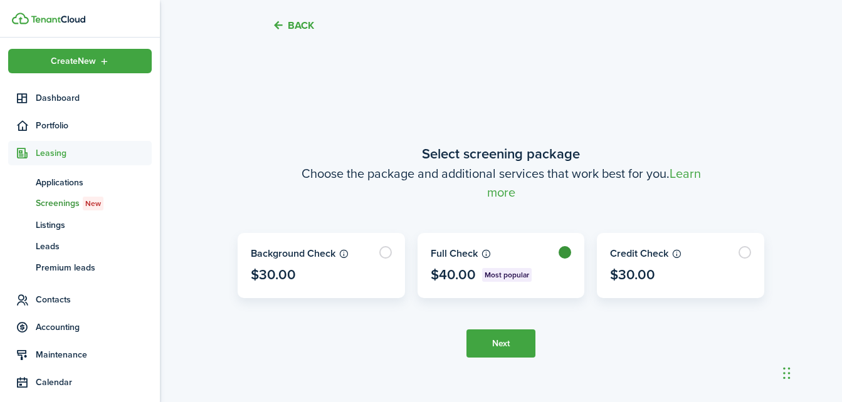  What do you see at coordinates (93, 182) in the screenshot?
I see `span: Applications` at bounding box center [93, 182].